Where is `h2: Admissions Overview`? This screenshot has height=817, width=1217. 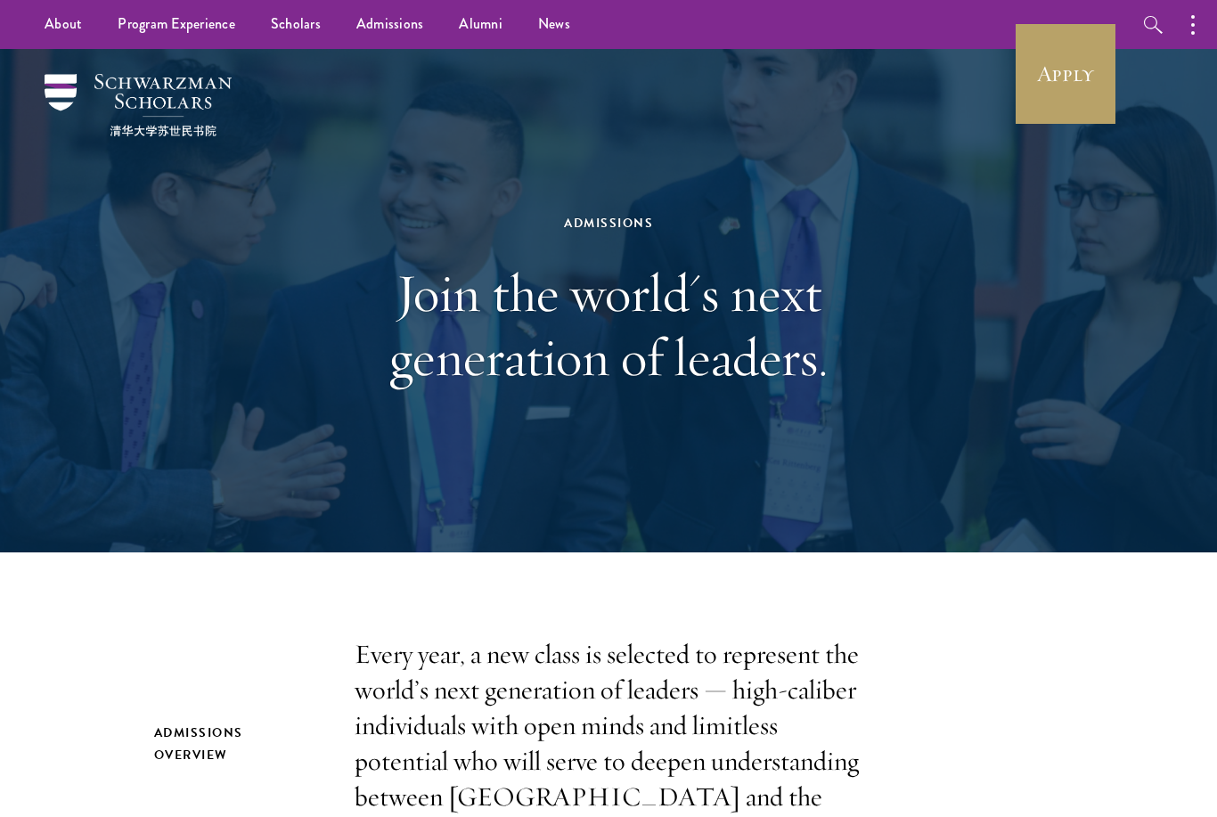
h2: Admissions Overview is located at coordinates (236, 744).